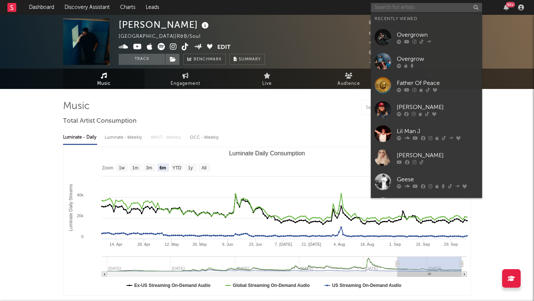 The image size is (534, 301). Describe the element at coordinates (162, 168) in the screenshot. I see `text: 6m` at that location.